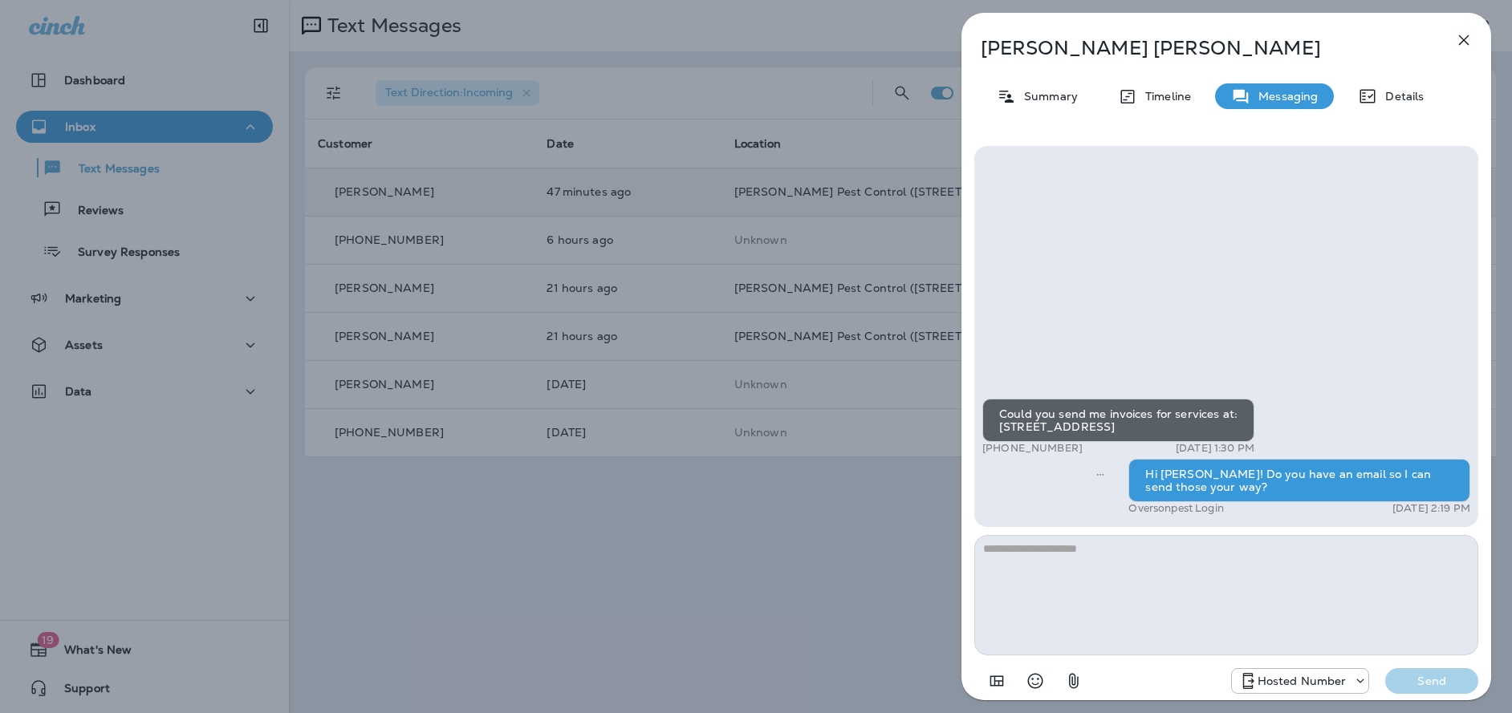  Describe the element at coordinates (1400, 96) in the screenshot. I see `p: Details` at that location.